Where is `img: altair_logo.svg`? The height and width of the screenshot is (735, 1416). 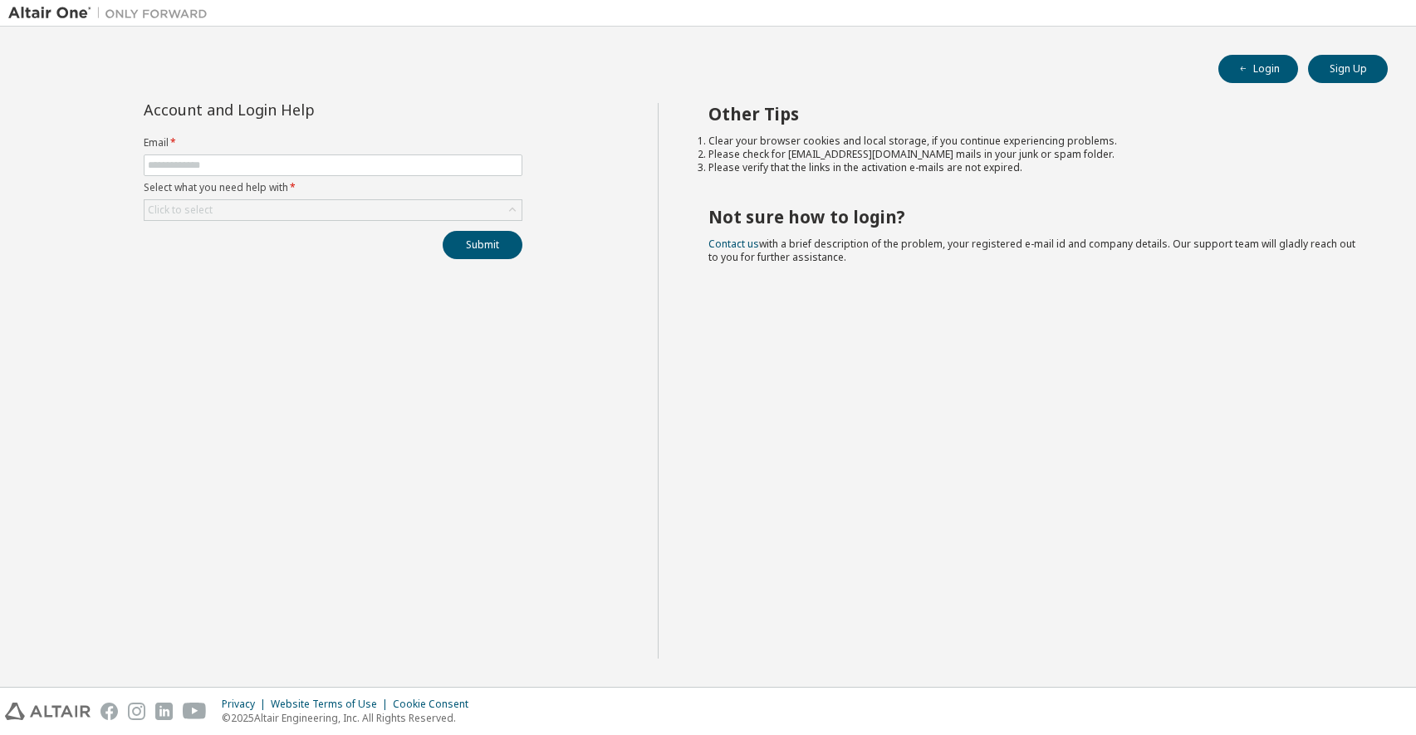
img: altair_logo.svg is located at coordinates (47, 711).